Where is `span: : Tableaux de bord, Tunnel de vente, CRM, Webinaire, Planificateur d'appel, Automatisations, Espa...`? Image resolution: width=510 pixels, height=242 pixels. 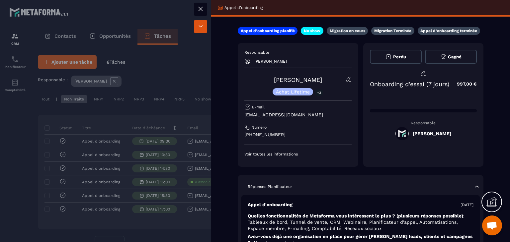
span: : Tableaux de bord, Tunnel de vente, CRM, Webinaire, Planificateur d'appel, Automatisations, Espa... is located at coordinates (356, 222).